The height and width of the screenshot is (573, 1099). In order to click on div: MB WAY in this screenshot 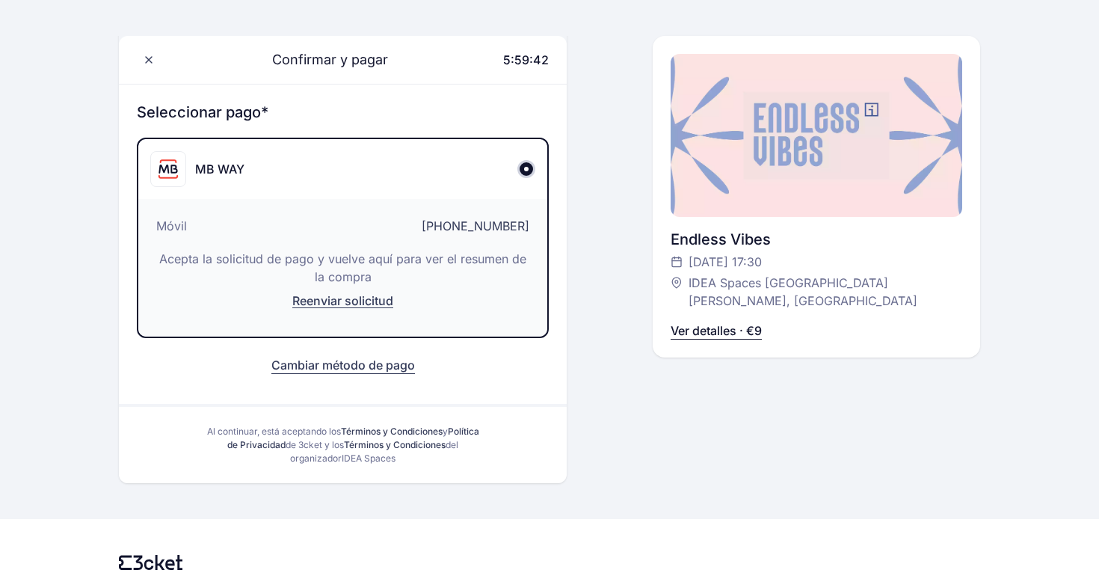, I will do `click(220, 169)`.